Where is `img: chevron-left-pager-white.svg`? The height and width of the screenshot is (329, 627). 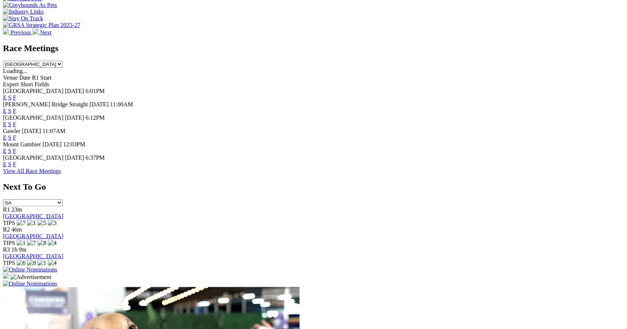 img: chevron-left-pager-white.svg is located at coordinates (6, 32).